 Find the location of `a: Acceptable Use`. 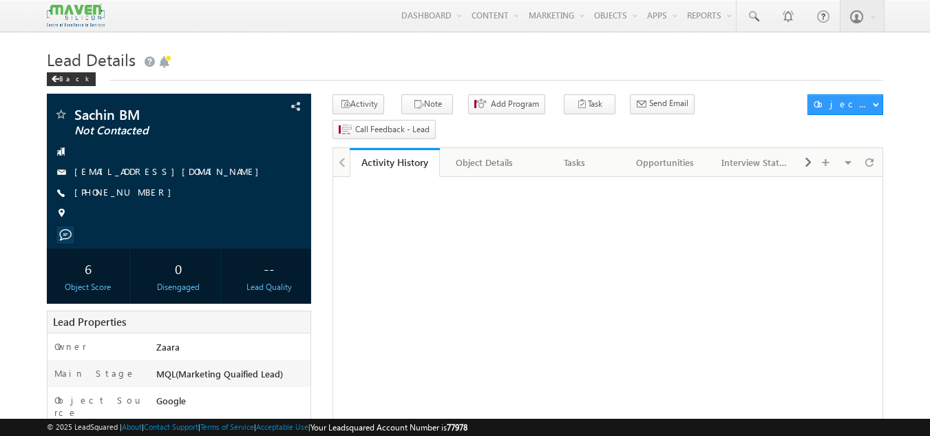

a: Acceptable Use is located at coordinates (282, 426).